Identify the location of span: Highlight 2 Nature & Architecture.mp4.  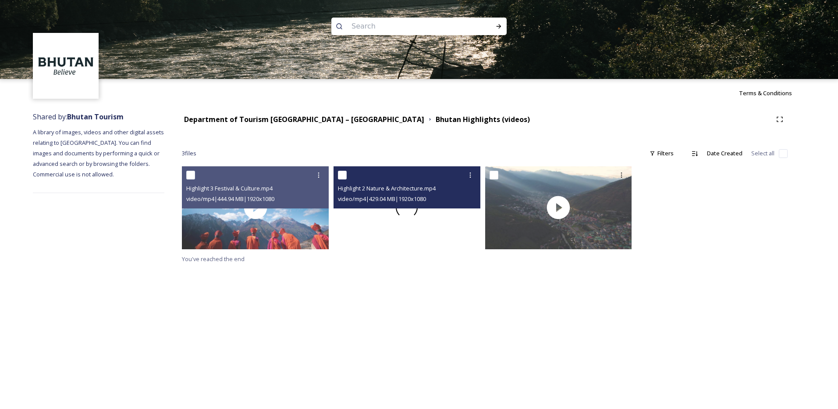
(387, 188).